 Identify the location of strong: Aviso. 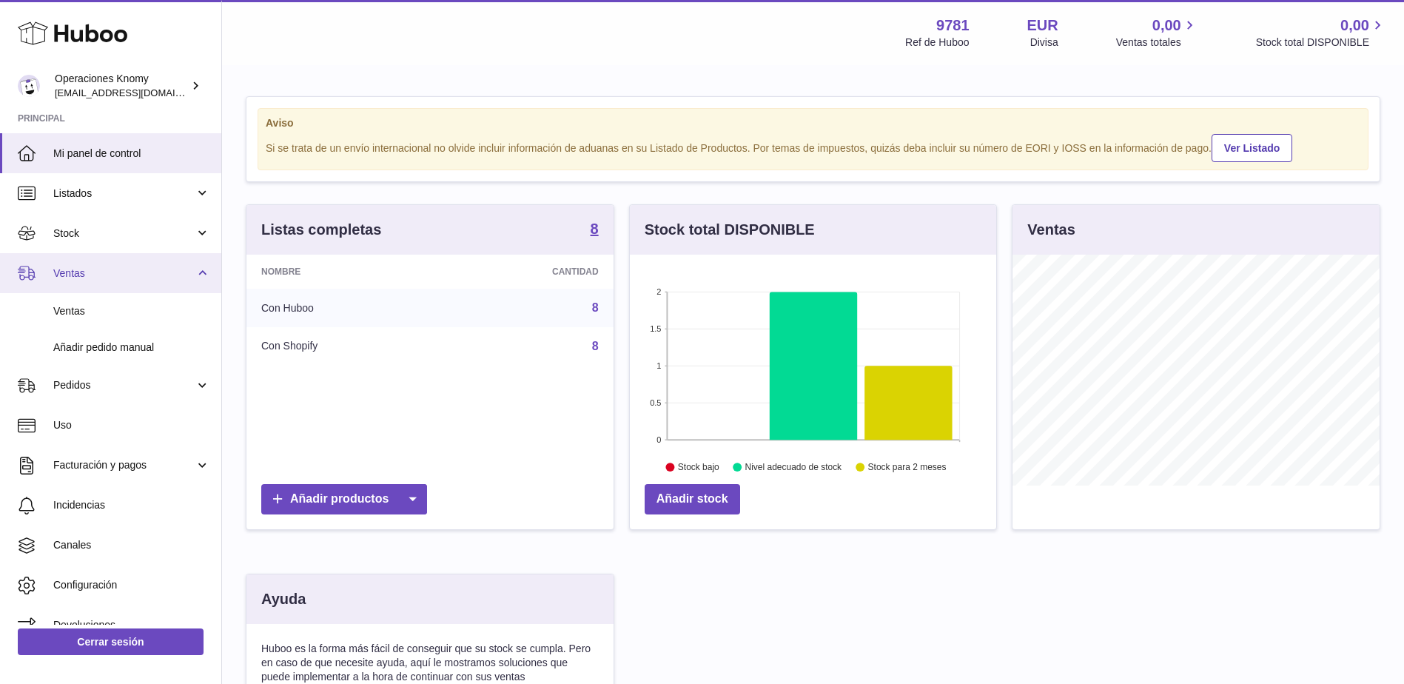
(813, 123).